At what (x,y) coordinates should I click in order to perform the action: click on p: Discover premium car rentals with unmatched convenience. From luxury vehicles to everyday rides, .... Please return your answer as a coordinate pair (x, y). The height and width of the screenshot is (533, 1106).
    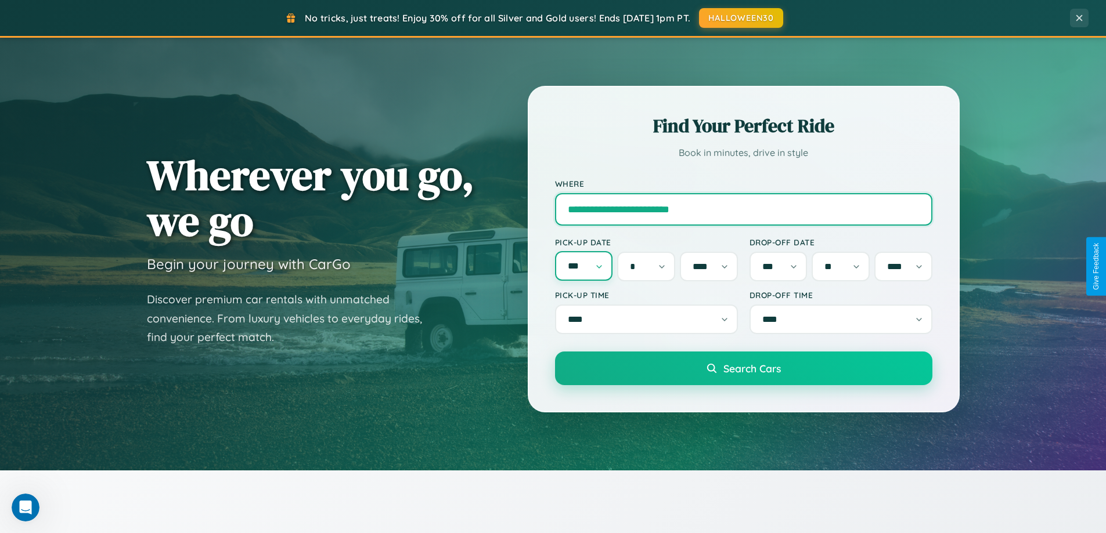
    Looking at the image, I should click on (292, 319).